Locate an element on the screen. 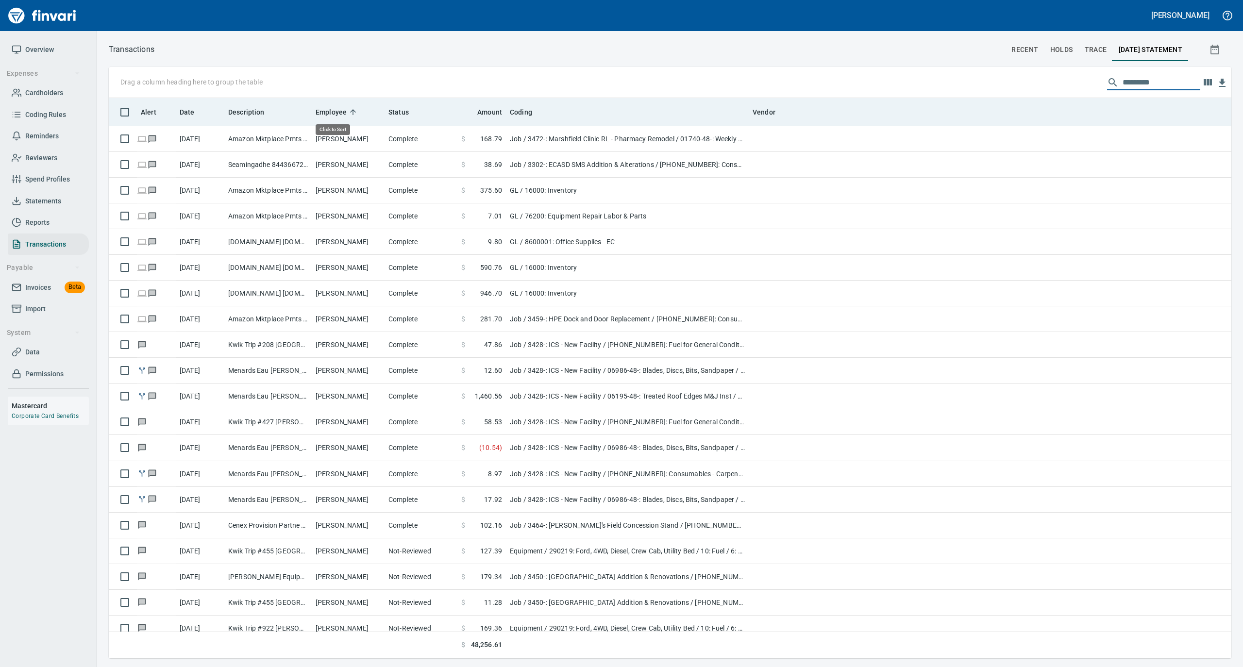 The width and height of the screenshot is (1243, 667). span: 590.76 is located at coordinates (491, 268).